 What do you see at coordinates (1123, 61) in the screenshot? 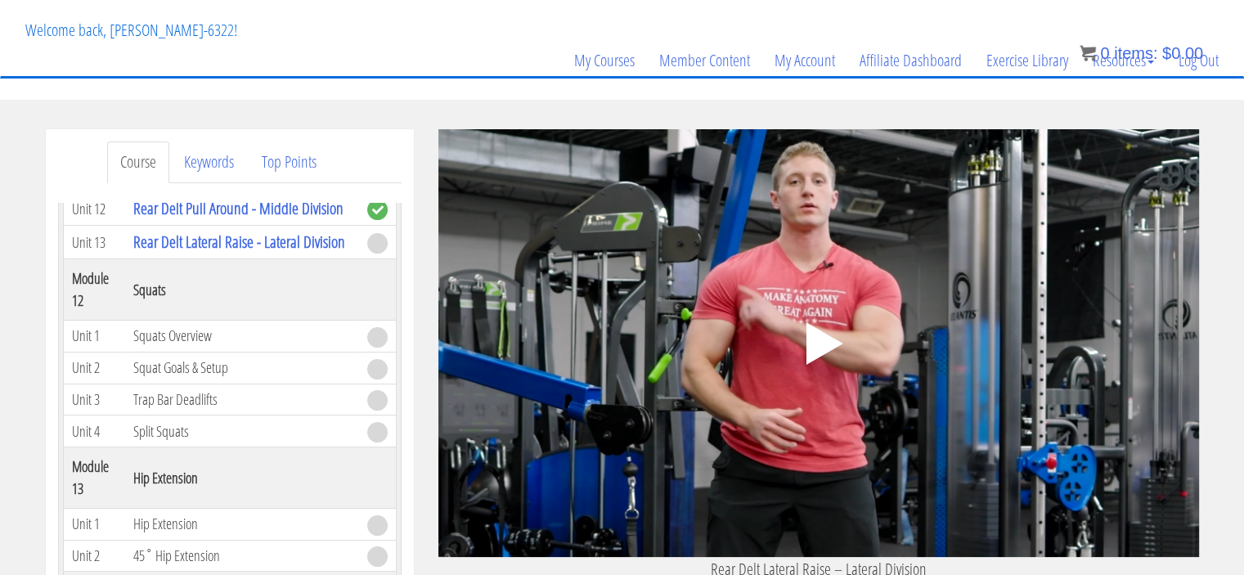
I see `a: Resources` at bounding box center [1123, 61].